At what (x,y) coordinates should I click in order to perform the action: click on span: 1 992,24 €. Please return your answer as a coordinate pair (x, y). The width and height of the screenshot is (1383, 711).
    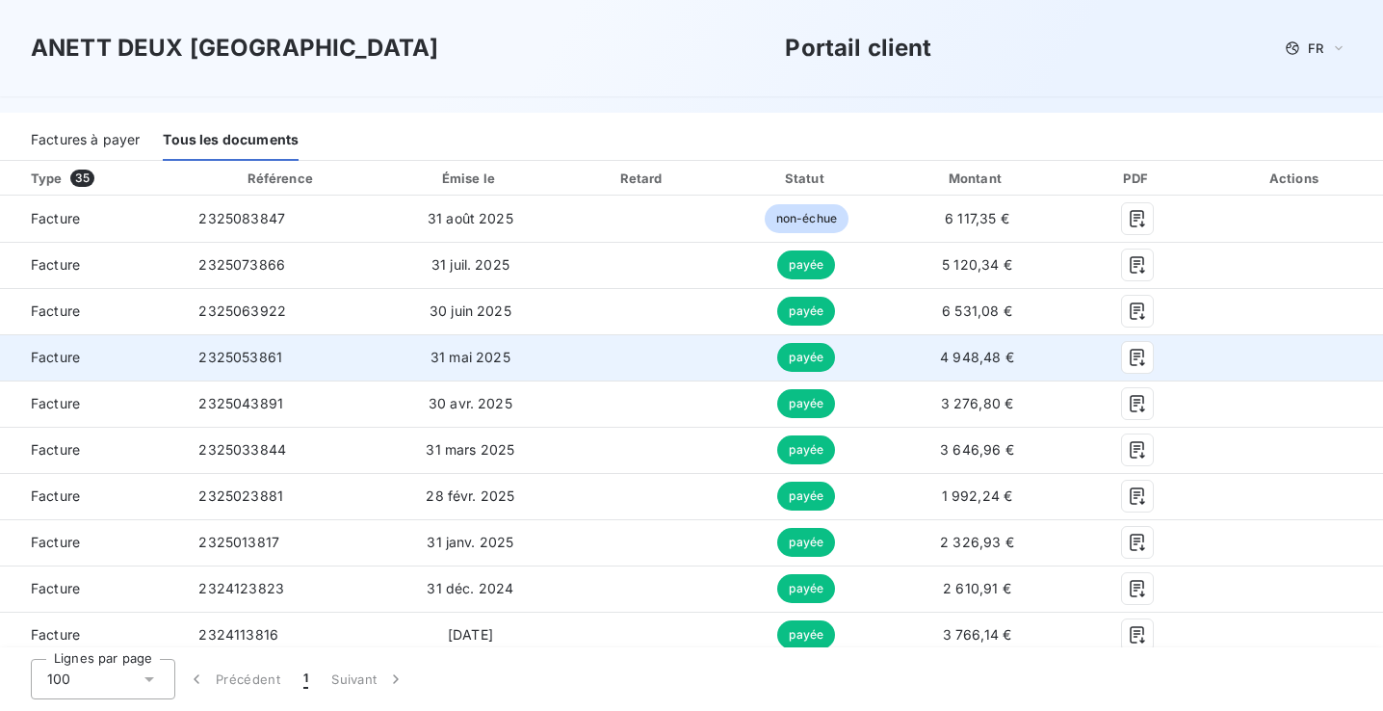
    Looking at the image, I should click on (977, 495).